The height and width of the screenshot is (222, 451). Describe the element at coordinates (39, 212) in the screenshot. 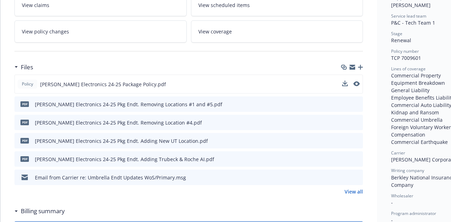

I see `div: Billing summary` at that location.